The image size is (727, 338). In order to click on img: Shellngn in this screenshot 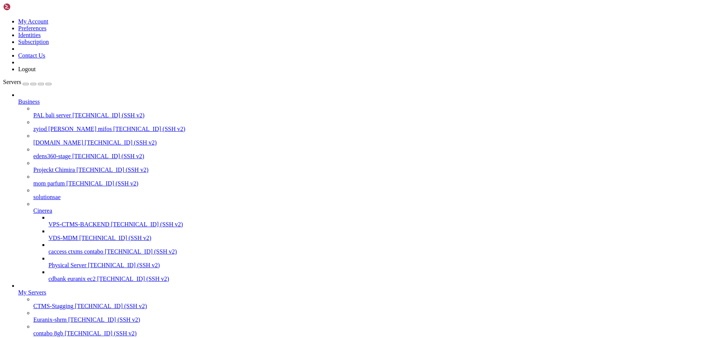, I will do `click(25, 7)`.